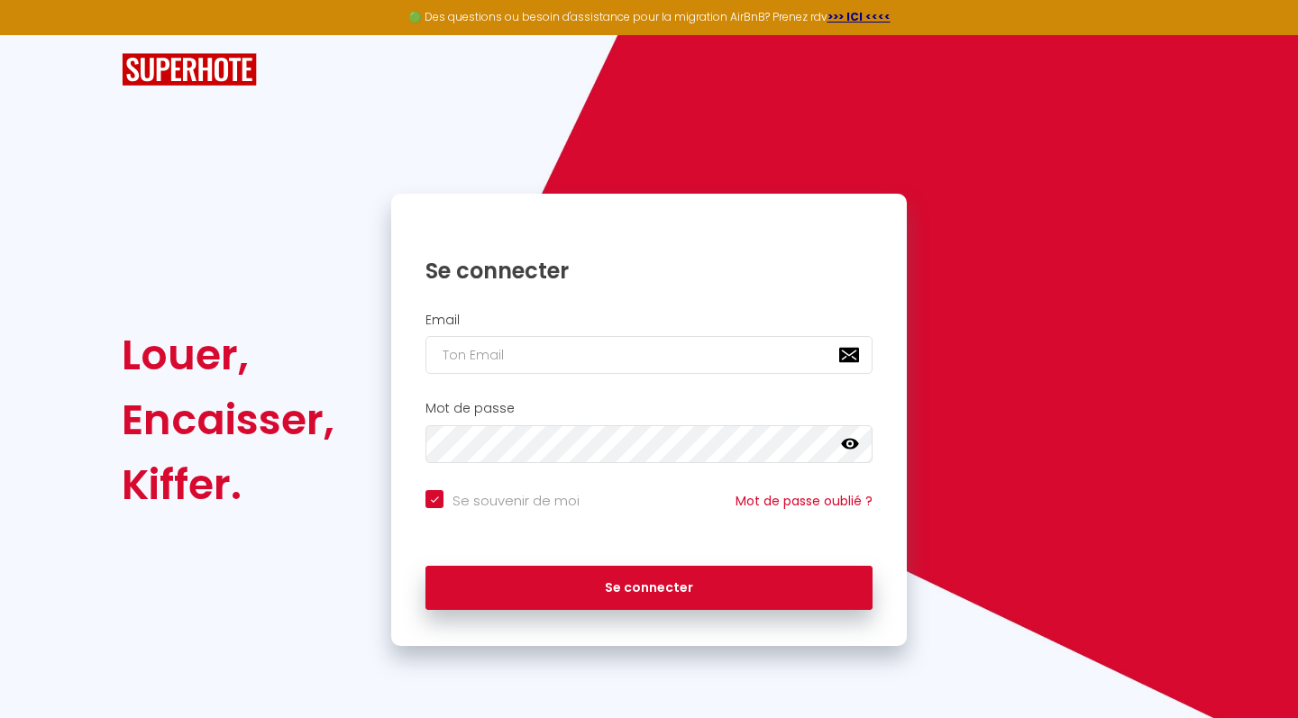 Image resolution: width=1298 pixels, height=718 pixels. What do you see at coordinates (859, 16) in the screenshot?
I see `a: >>> ICI <<<<` at bounding box center [859, 16].